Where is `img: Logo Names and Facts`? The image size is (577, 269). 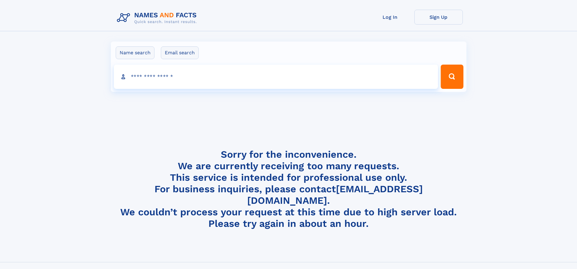 img: Logo Names and Facts is located at coordinates (158, 18).